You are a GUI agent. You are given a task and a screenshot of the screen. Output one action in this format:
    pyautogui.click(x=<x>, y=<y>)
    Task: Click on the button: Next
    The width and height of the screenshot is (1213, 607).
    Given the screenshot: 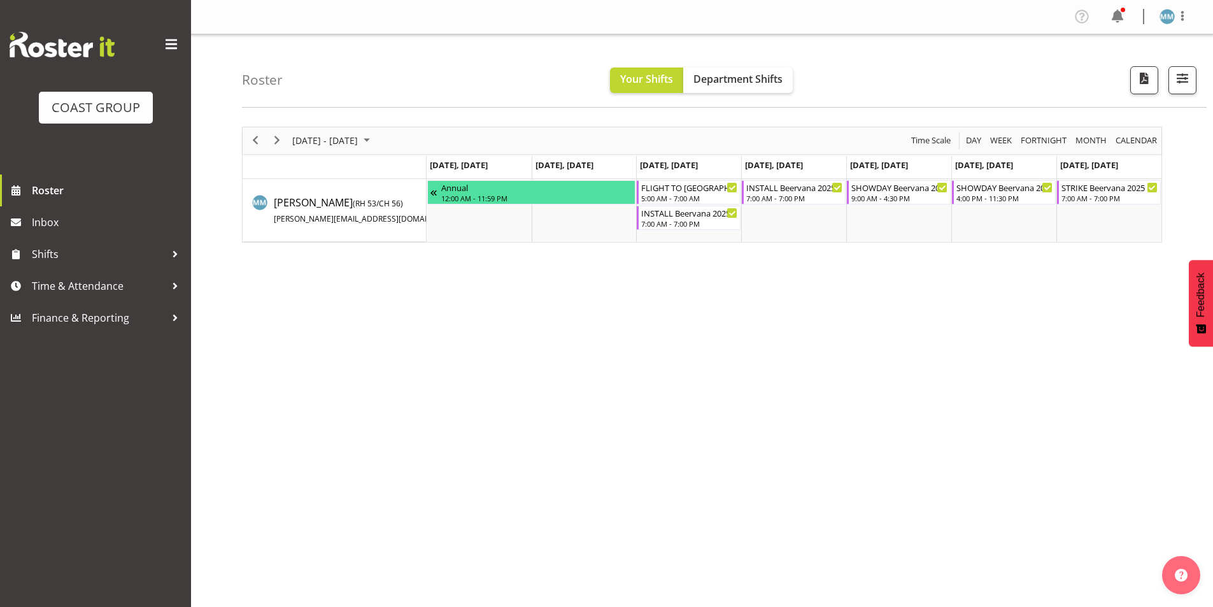 What is the action you would take?
    pyautogui.click(x=277, y=140)
    